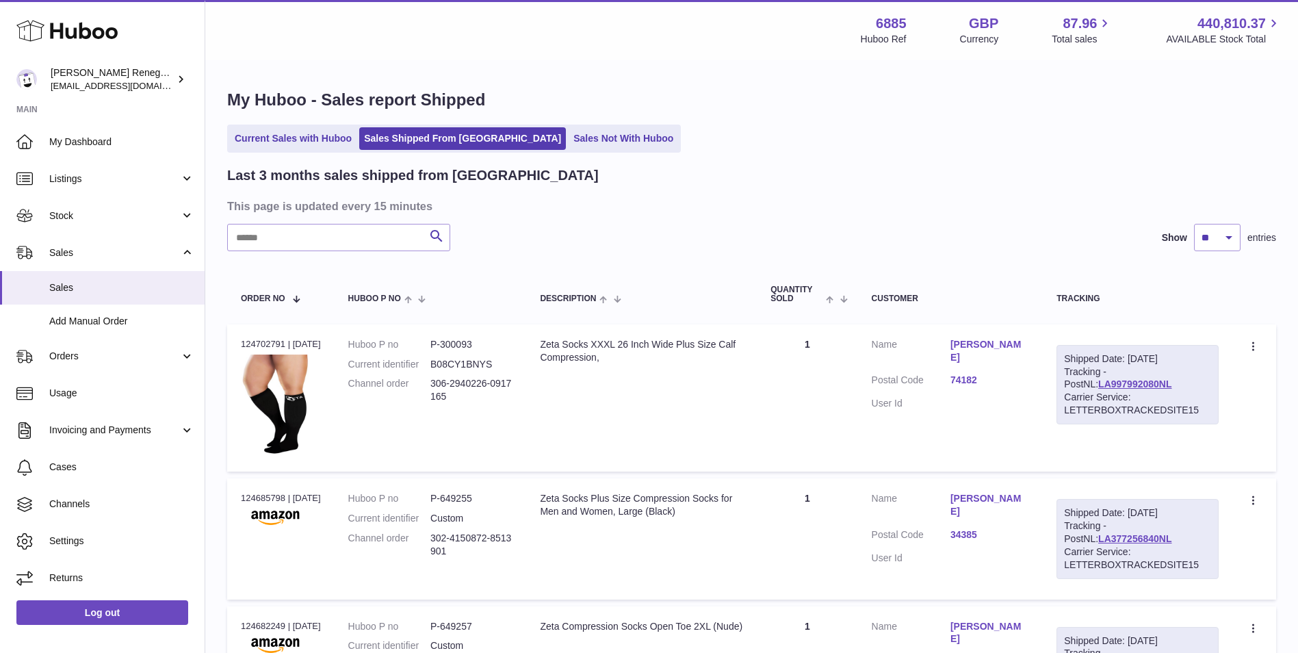  Describe the element at coordinates (796, 294) in the screenshot. I see `span: Quantity Sold` at that location.